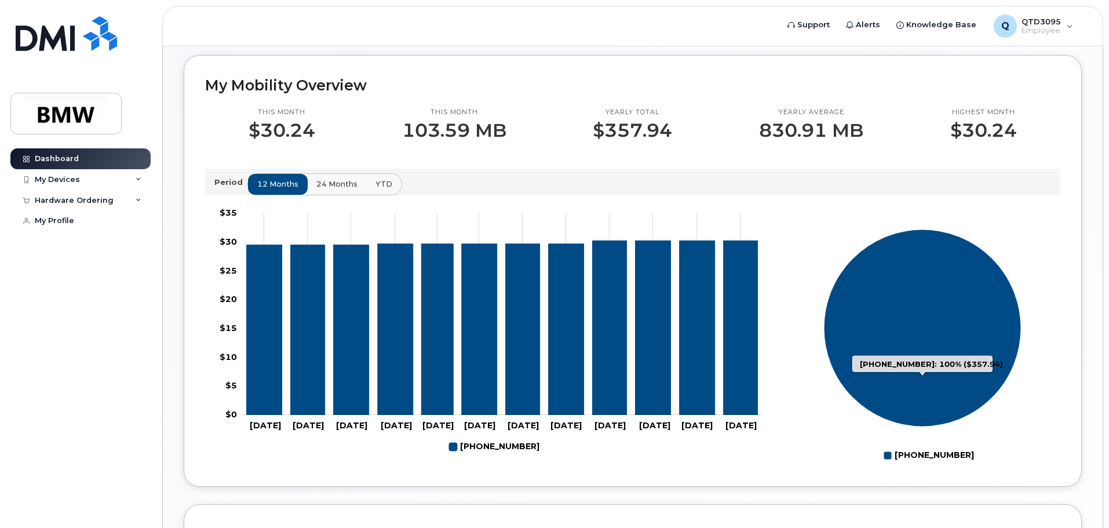 This screenshot has height=528, width=1109. What do you see at coordinates (228, 328) in the screenshot?
I see `tspan: $15` at bounding box center [228, 328].